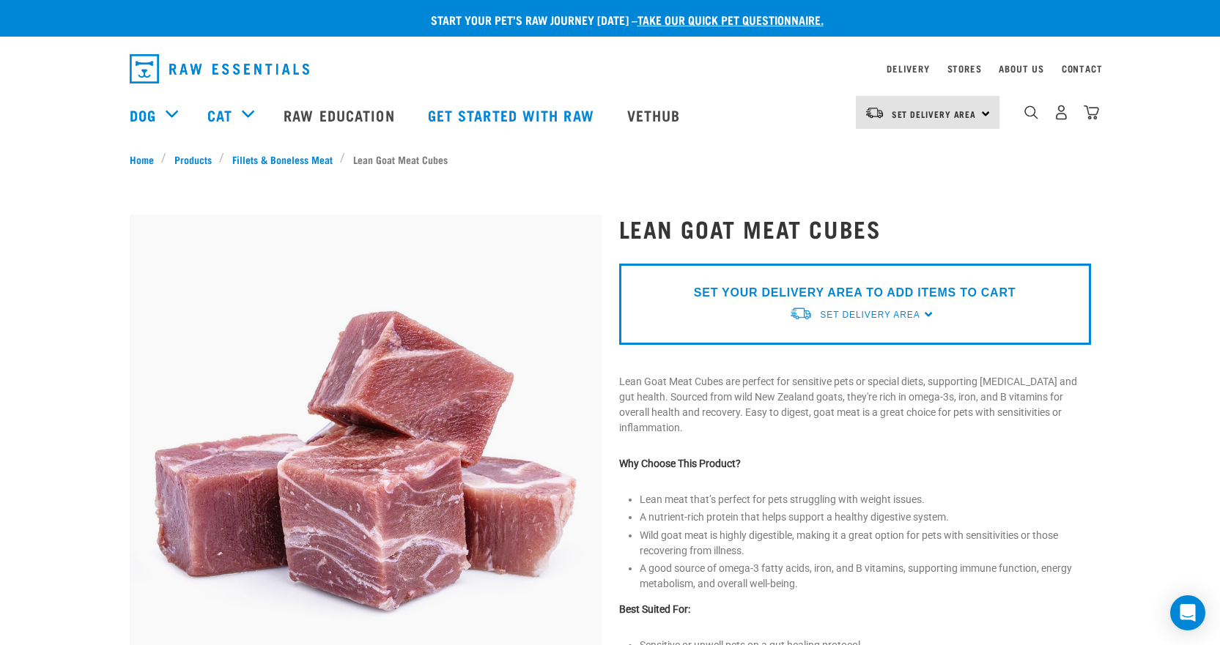 The image size is (1220, 645). What do you see at coordinates (964, 68) in the screenshot?
I see `a: Stores` at bounding box center [964, 68].